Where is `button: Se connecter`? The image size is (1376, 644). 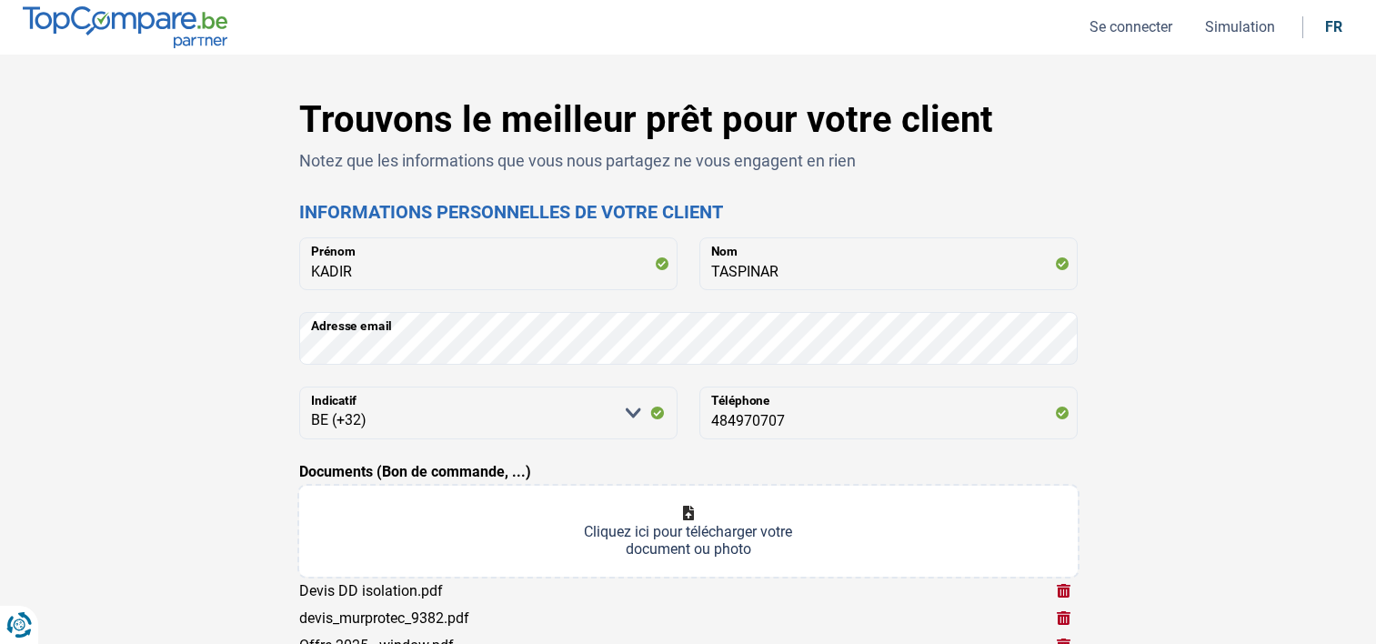 button: Se connecter is located at coordinates (1131, 26).